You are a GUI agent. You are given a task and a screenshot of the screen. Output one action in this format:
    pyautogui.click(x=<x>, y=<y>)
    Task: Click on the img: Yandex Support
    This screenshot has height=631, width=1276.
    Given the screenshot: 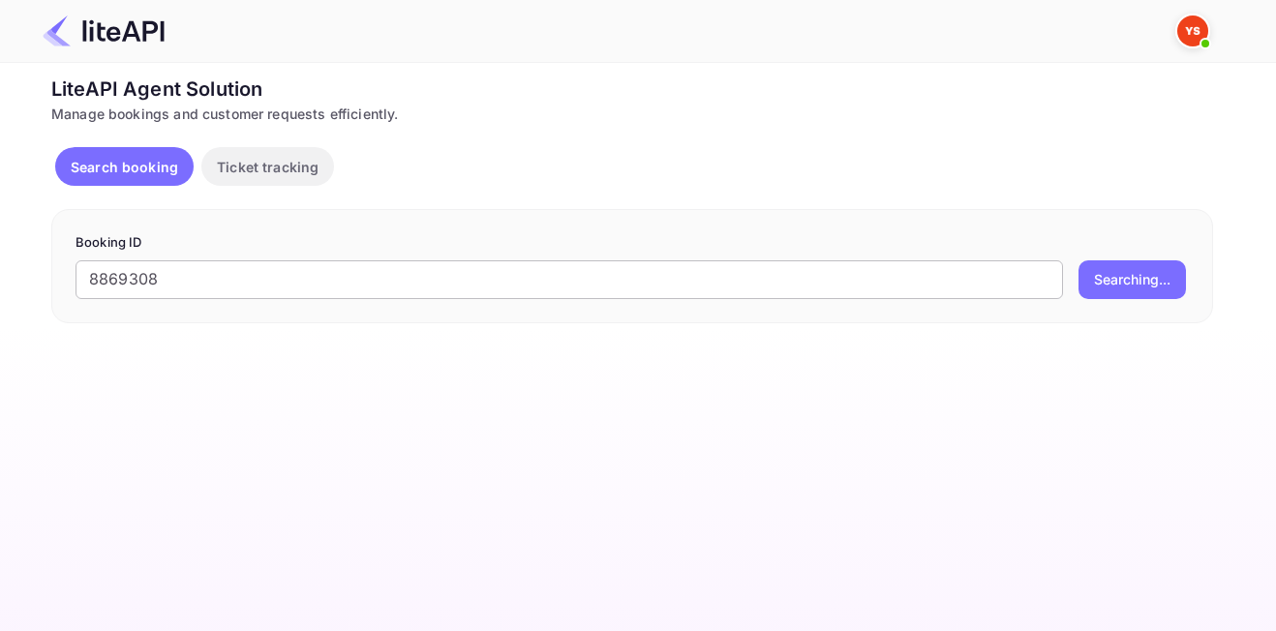 What is the action you would take?
    pyautogui.click(x=1193, y=31)
    